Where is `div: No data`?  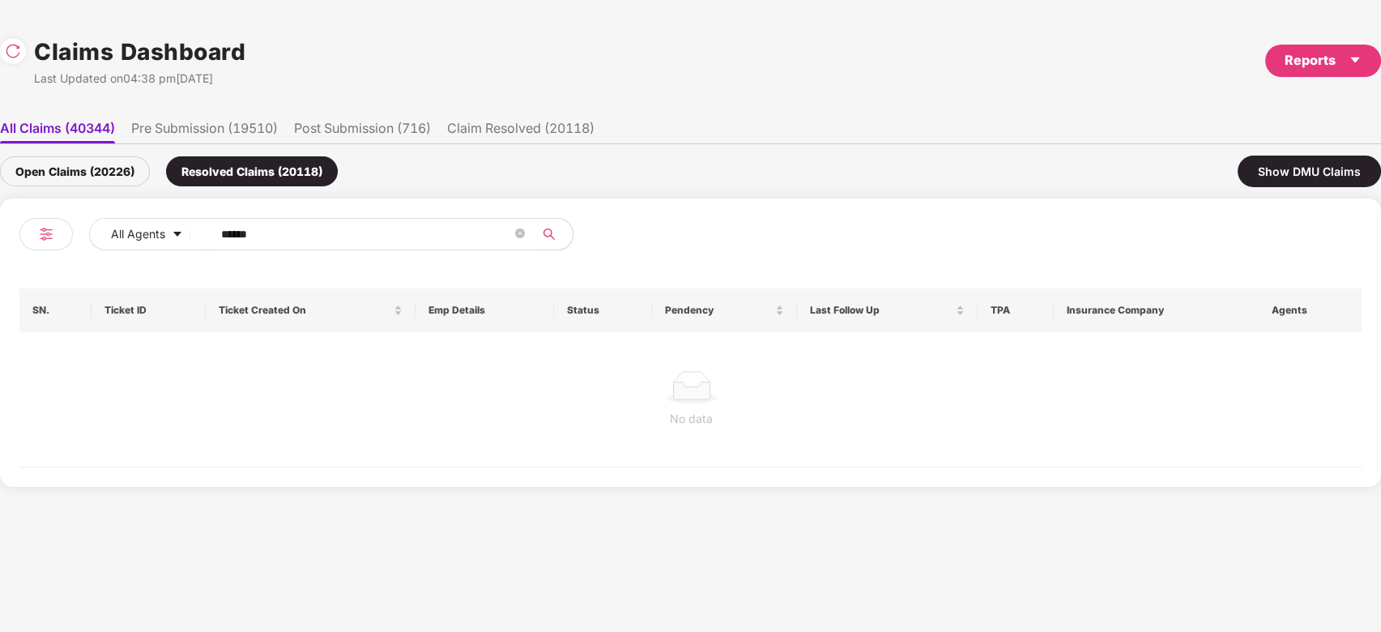 div: No data is located at coordinates (691, 419).